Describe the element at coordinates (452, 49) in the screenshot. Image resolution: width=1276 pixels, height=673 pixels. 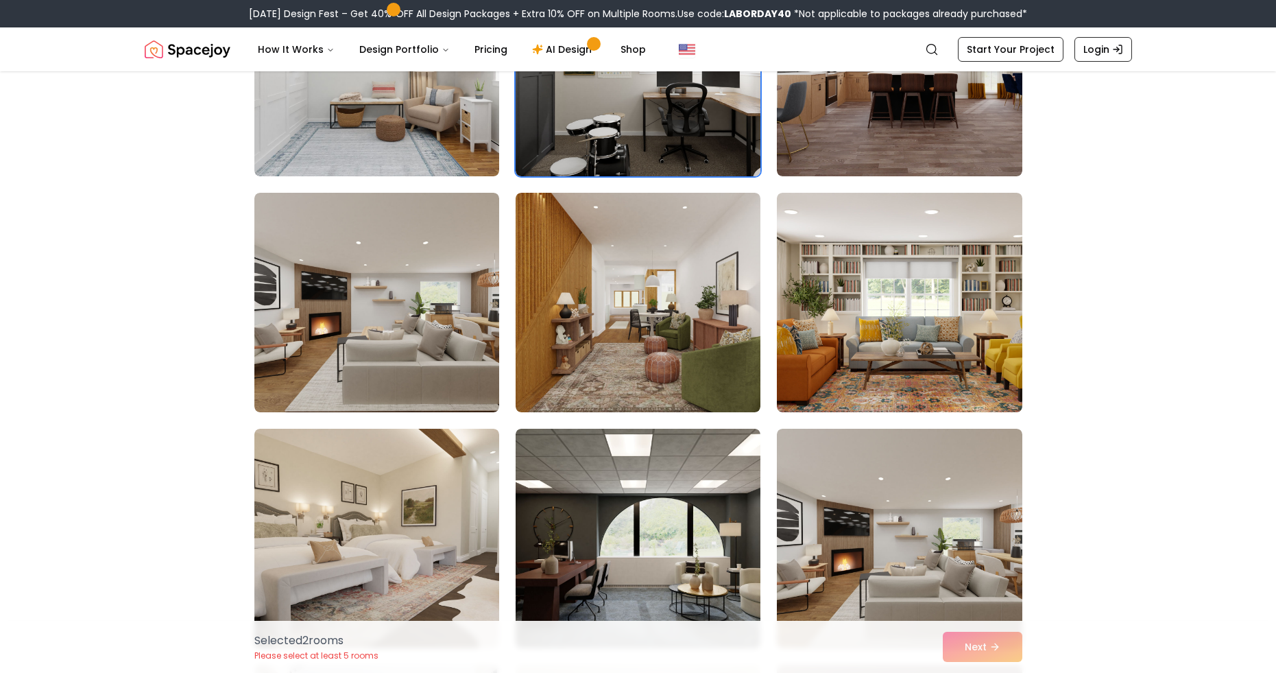
I see `nav: Main` at that location.